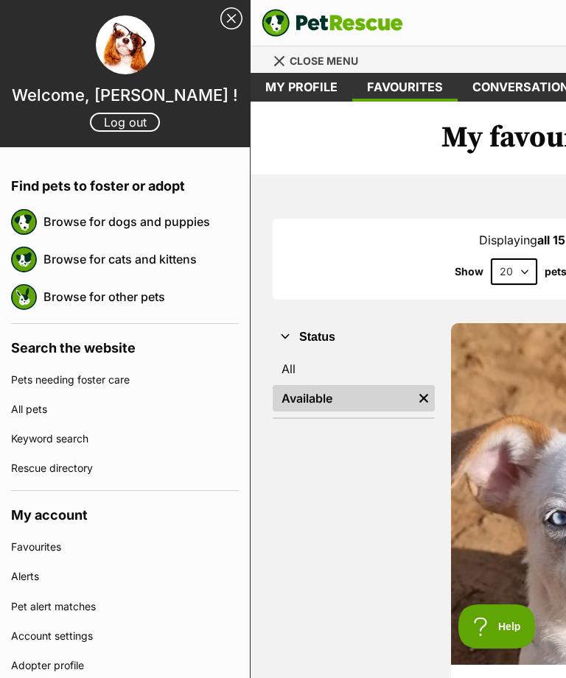  I want to click on a: Available, so click(342, 398).